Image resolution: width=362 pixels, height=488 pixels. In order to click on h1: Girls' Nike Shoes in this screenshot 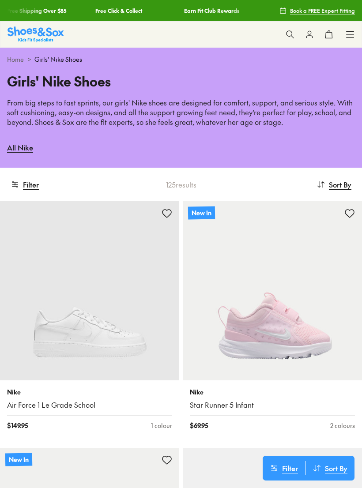, I will do `click(181, 81)`.